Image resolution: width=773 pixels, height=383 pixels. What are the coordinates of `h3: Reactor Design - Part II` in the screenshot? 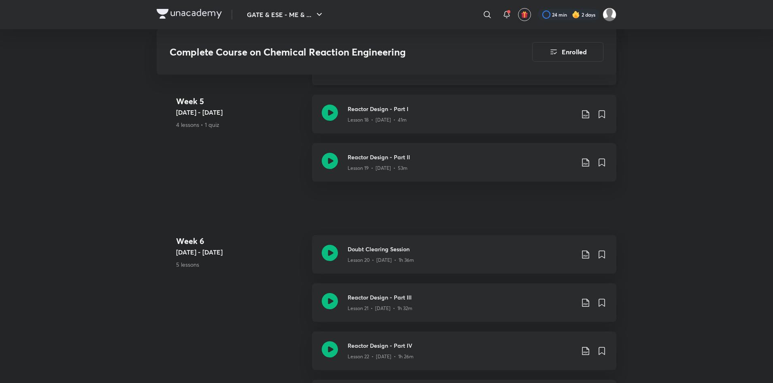 It's located at (461, 157).